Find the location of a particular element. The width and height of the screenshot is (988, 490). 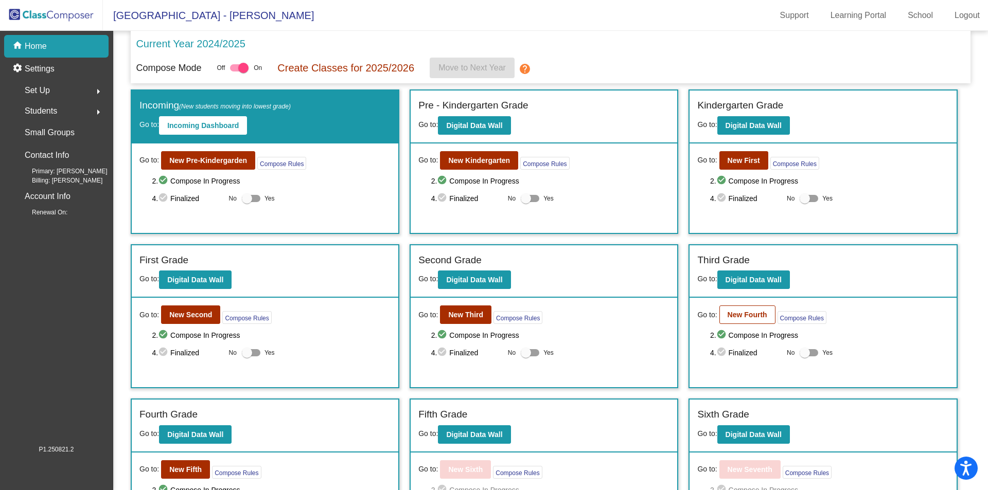

button: New Pre-Kindergarden is located at coordinates (208, 161).